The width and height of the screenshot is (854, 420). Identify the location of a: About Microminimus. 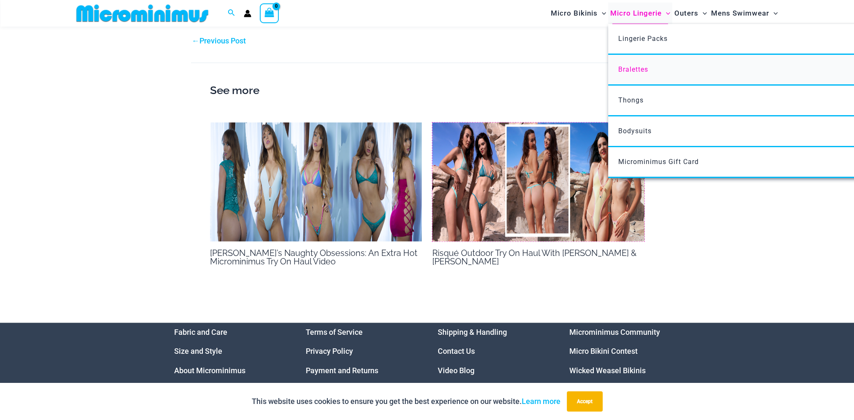
(210, 370).